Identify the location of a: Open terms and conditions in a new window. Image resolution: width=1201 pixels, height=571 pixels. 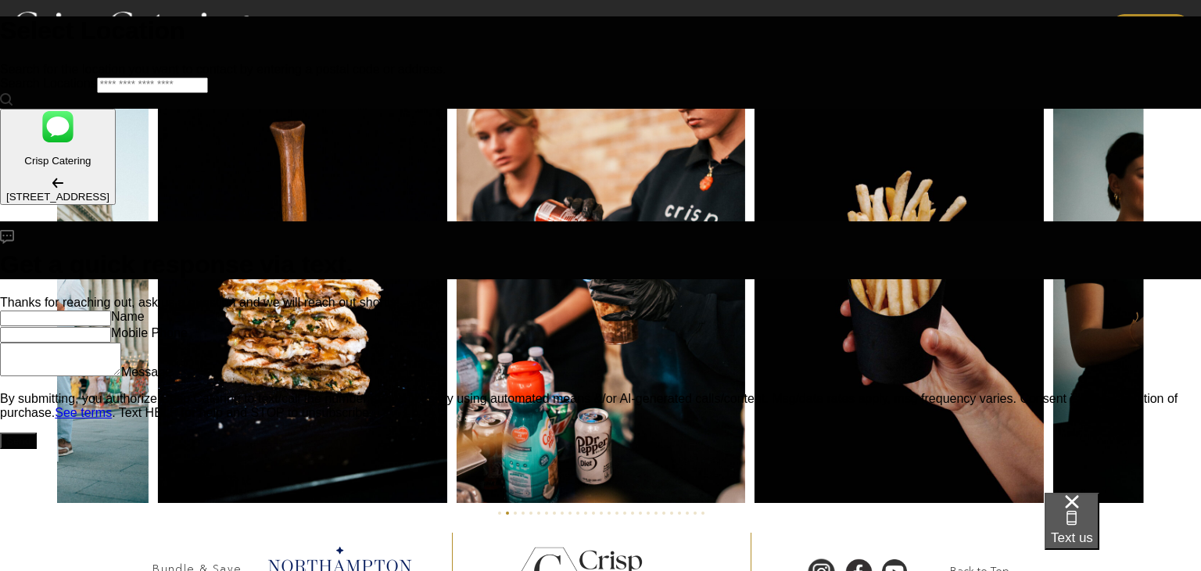
(83, 412).